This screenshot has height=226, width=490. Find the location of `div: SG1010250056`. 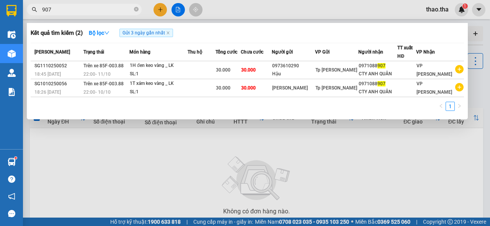

div: SG1010250056 is located at coordinates (58, 84).